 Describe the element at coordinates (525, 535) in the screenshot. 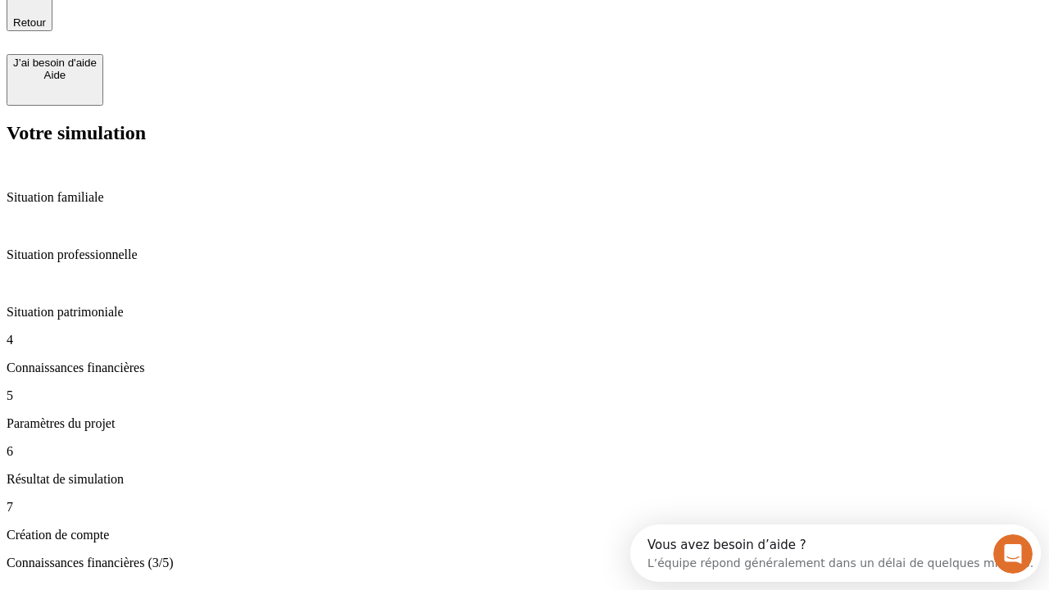

I see `p: Création de compte` at that location.